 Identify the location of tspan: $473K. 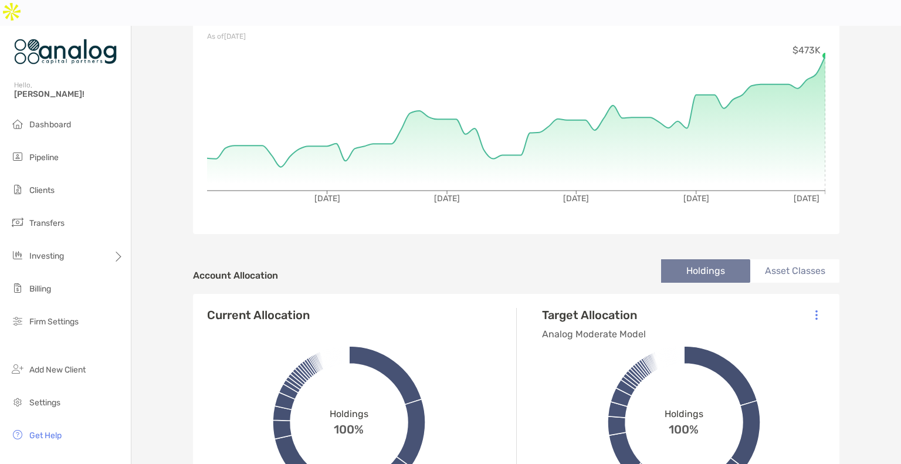
(807, 50).